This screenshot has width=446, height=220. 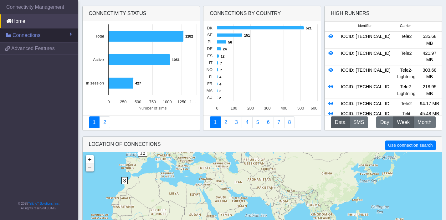 What do you see at coordinates (90, 159) in the screenshot?
I see `a: Zoom in` at bounding box center [90, 159].